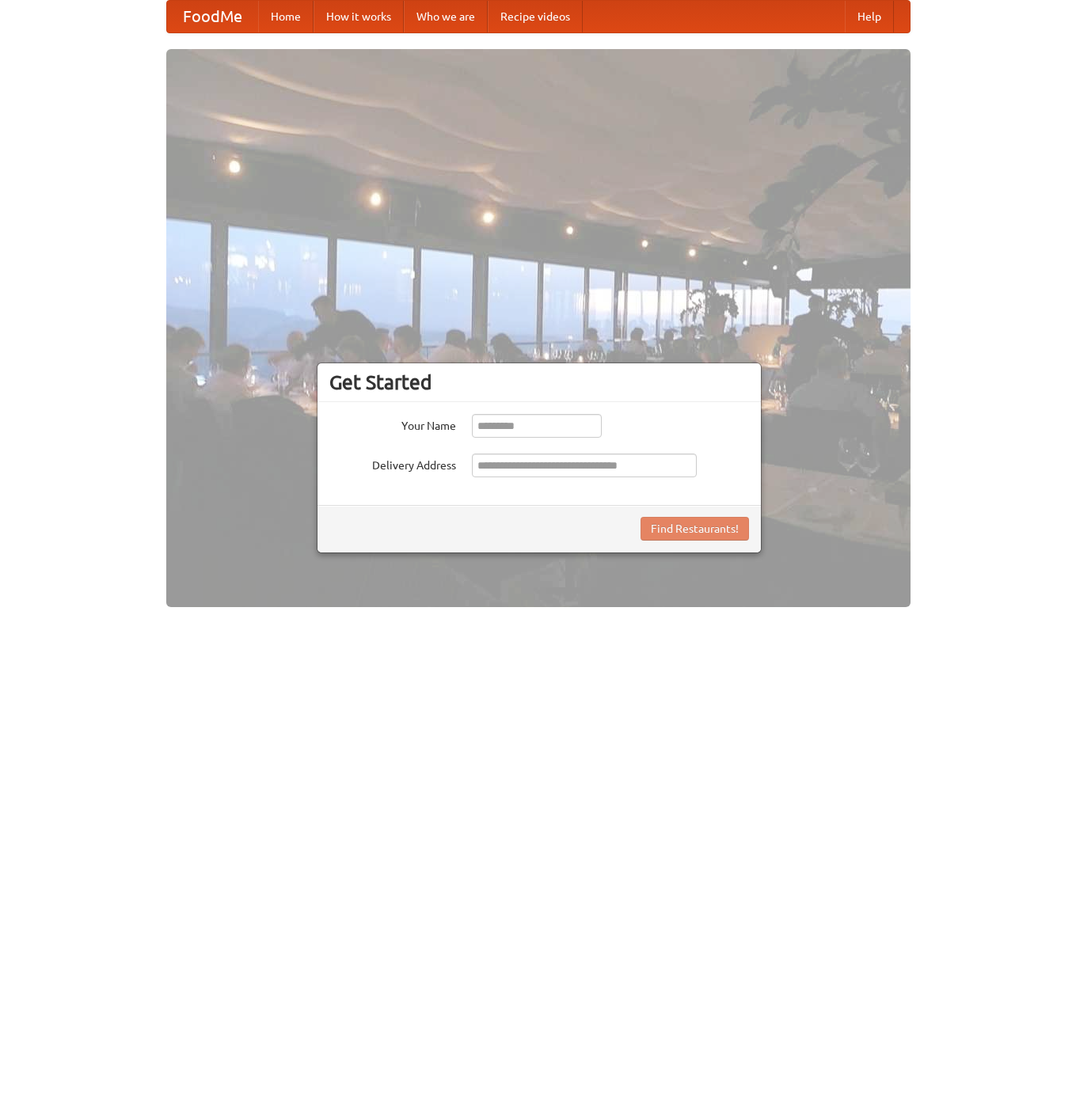 This screenshot has width=1076, height=1120. I want to click on a: Who we are, so click(445, 17).